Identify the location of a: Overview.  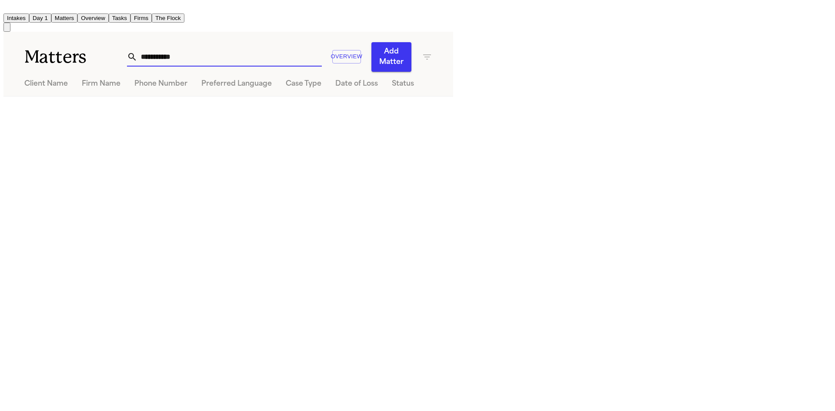
(93, 17).